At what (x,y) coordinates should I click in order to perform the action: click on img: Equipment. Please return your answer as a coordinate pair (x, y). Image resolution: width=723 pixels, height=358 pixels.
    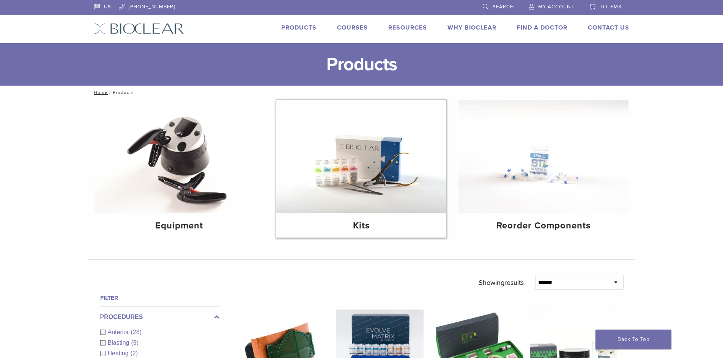
    Looking at the image, I should click on (179, 156).